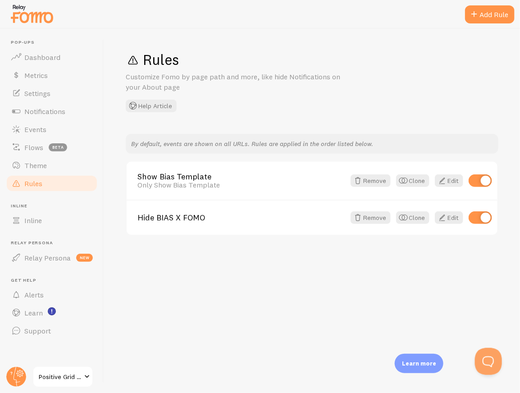 The width and height of the screenshot is (520, 393). I want to click on span: Support, so click(37, 331).